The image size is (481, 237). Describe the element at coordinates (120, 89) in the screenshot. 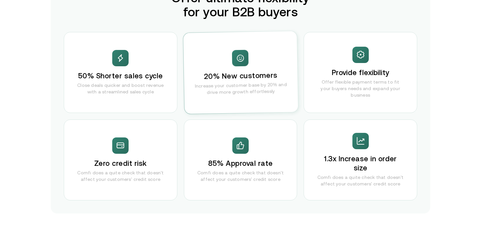

I see `p: Close deals quicker and boost revenue with a streamlined sales cycle` at that location.